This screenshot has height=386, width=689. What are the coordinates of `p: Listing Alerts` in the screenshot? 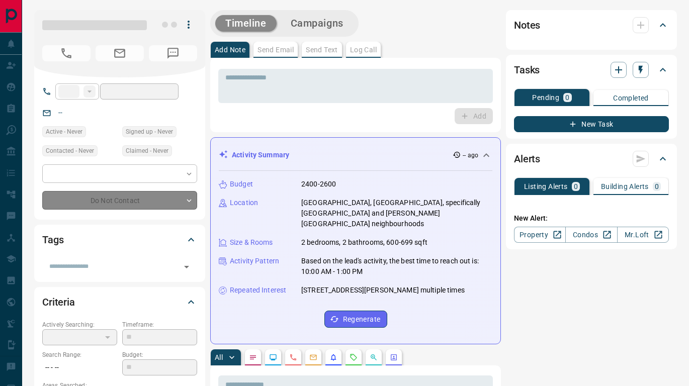 It's located at (546, 187).